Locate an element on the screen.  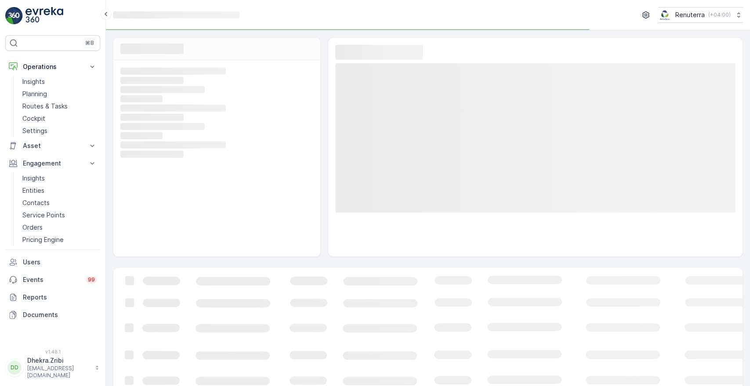
p: Events is located at coordinates (52, 280).